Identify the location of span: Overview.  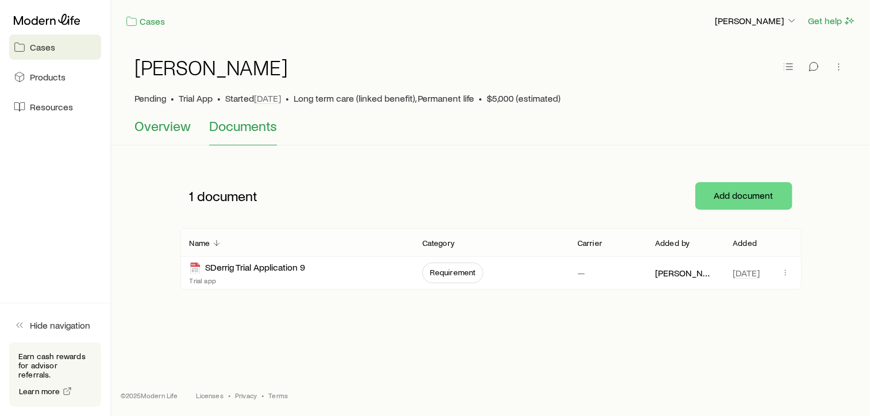
(163, 126).